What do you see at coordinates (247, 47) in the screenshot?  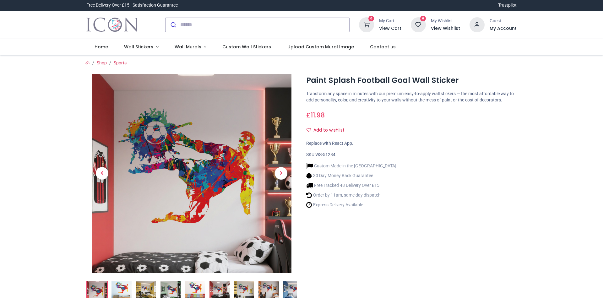 I see `span: Custom Wall Stickers` at bounding box center [247, 47].